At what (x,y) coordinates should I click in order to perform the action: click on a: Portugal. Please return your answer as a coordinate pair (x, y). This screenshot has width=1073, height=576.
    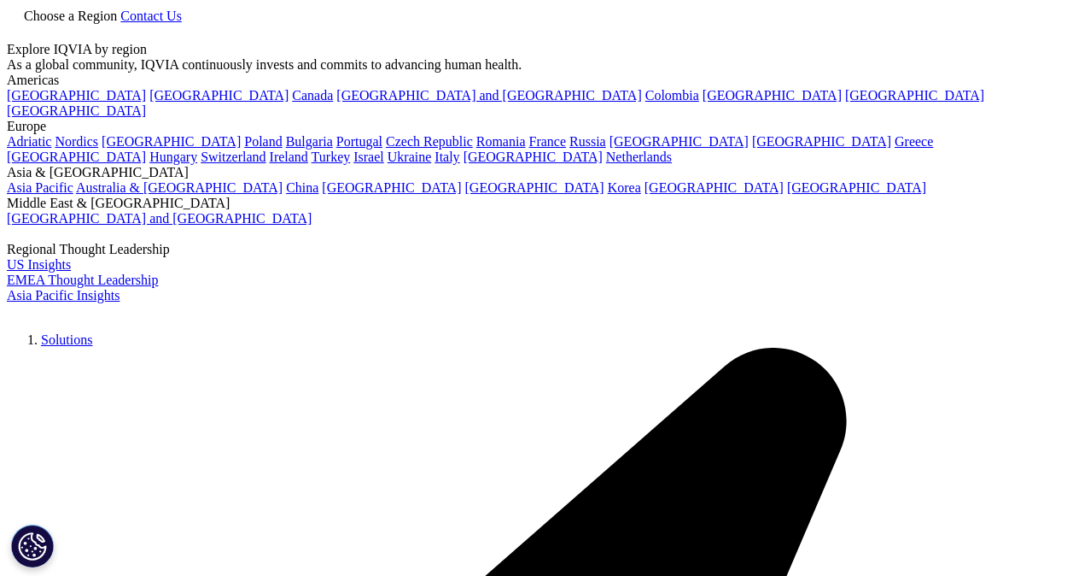
    Looking at the image, I should click on (359, 141).